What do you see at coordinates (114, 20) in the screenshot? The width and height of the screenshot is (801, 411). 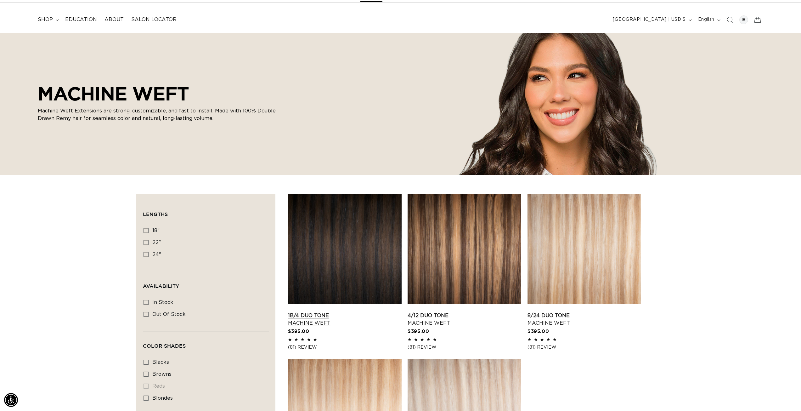 I see `span: About` at bounding box center [114, 20].